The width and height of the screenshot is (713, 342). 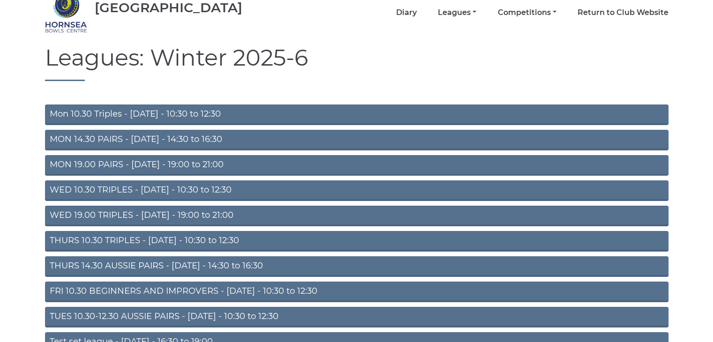 What do you see at coordinates (623, 13) in the screenshot?
I see `a: Return to Club Website` at bounding box center [623, 13].